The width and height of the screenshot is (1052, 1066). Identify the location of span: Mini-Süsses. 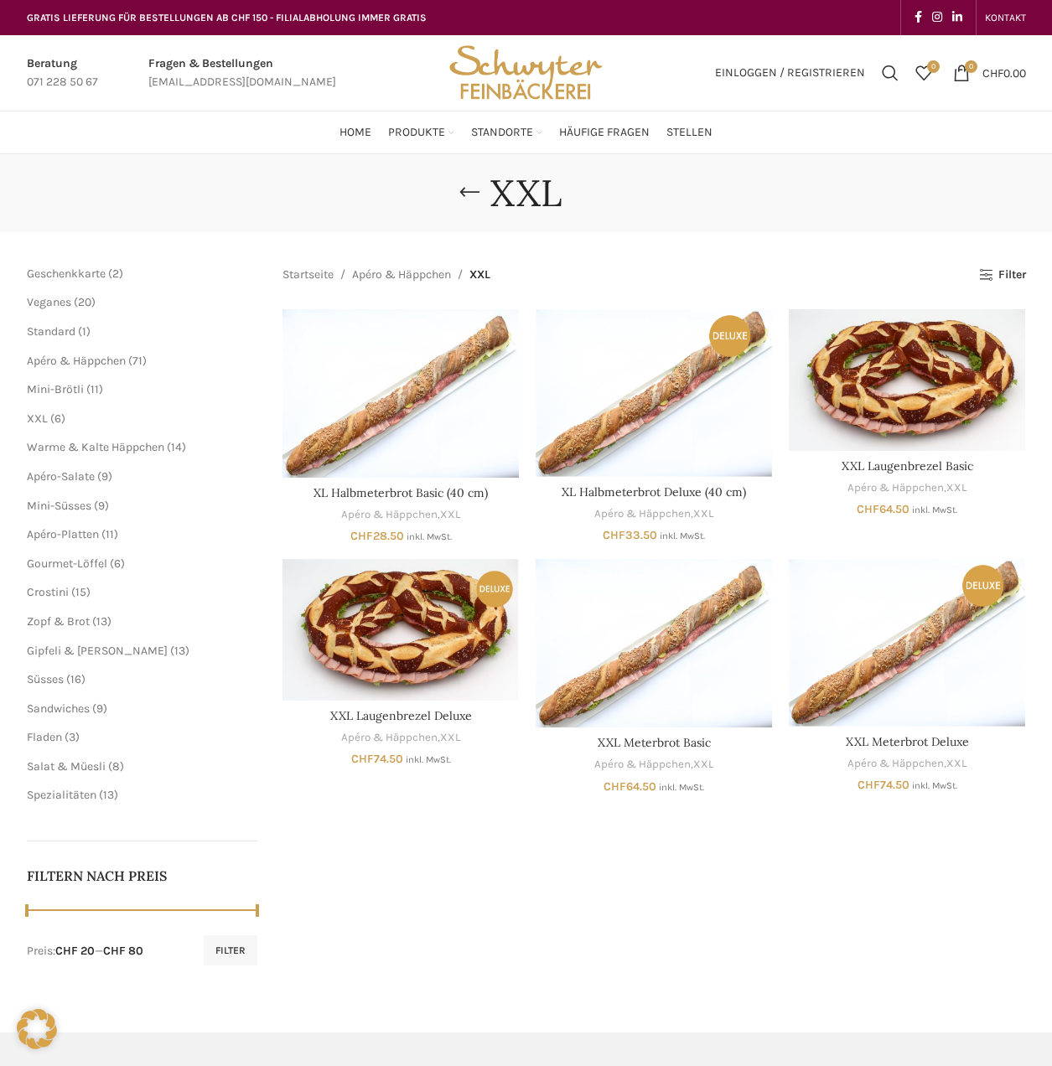
(59, 505).